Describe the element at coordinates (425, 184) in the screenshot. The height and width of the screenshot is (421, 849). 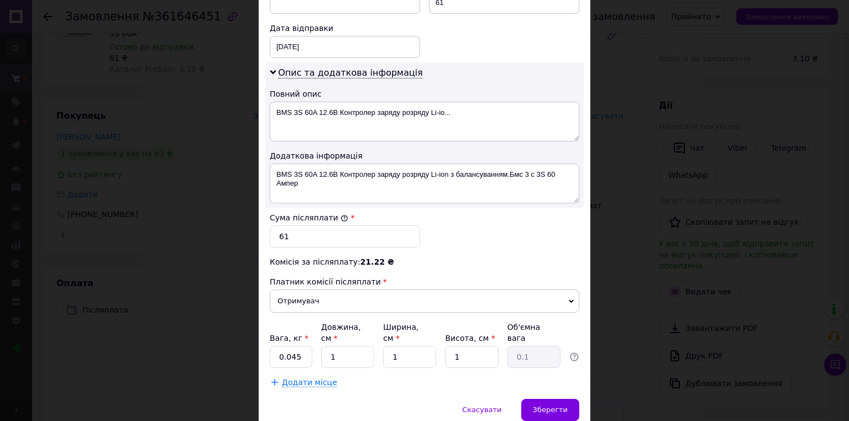
I see `textarea: BMS 3S 60A 12.6В Контролер заряду розряду Li-ion з балансуванням.Бмс 3 с 3S 60 Aмпер` at that location.